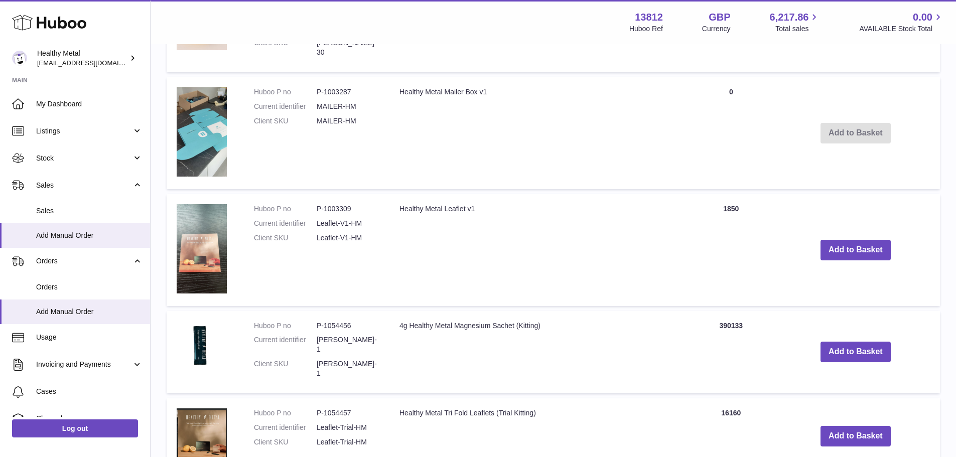 The image size is (956, 457). I want to click on span: Channels, so click(89, 418).